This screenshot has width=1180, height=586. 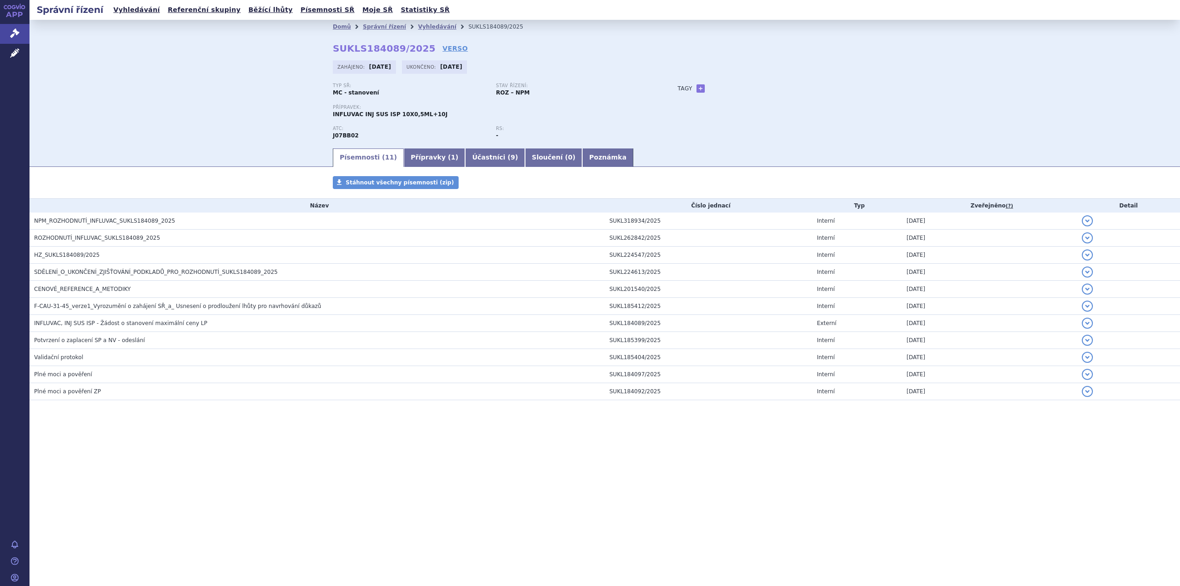 What do you see at coordinates (410, 86) in the screenshot?
I see `p: Typ SŘ:` at bounding box center [410, 86].